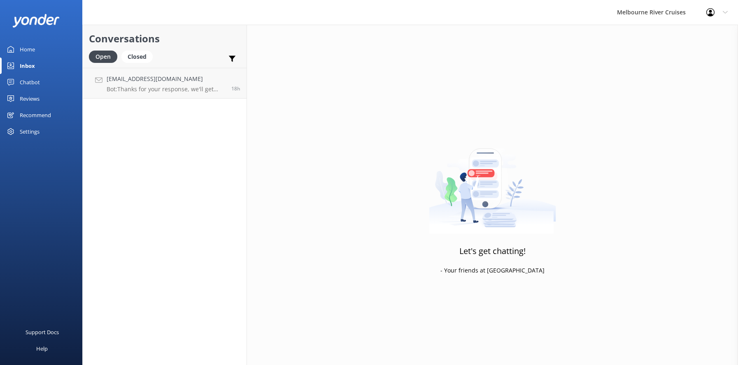  Describe the element at coordinates (27, 66) in the screenshot. I see `div: Inbox` at that location.